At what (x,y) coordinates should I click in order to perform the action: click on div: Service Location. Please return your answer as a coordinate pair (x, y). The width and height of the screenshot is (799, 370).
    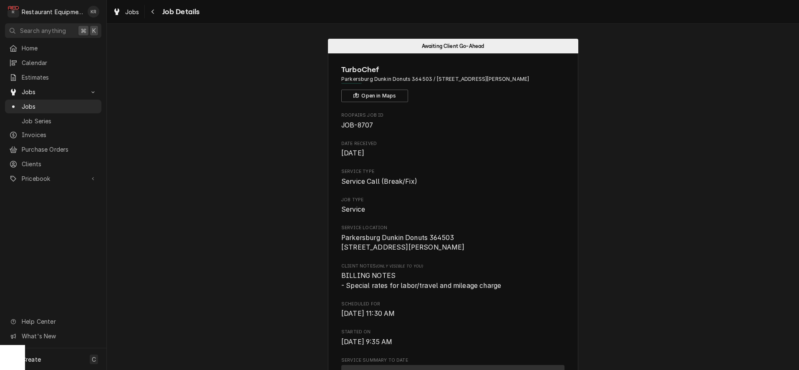
    Looking at the image, I should click on (453, 239).